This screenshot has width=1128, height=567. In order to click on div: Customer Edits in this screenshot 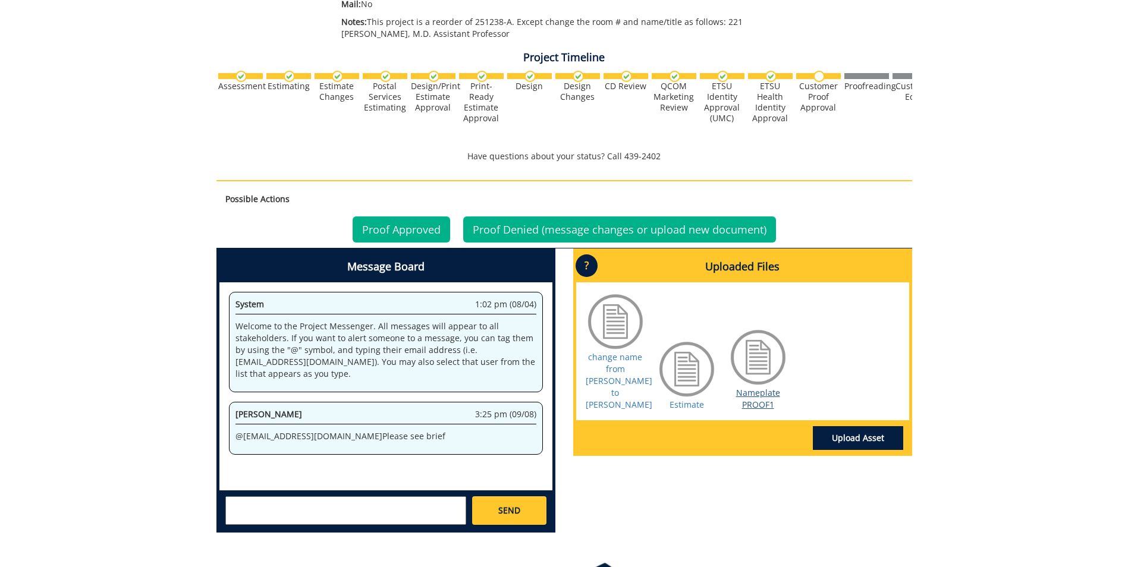, I will do `click(914, 92)`.